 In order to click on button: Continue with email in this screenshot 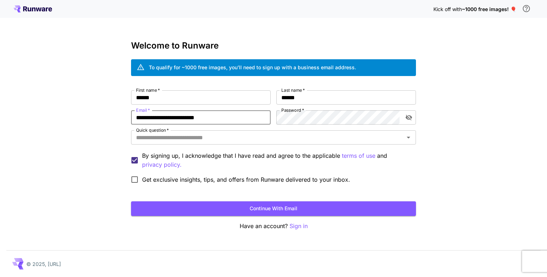, I will do `click(274, 208)`.